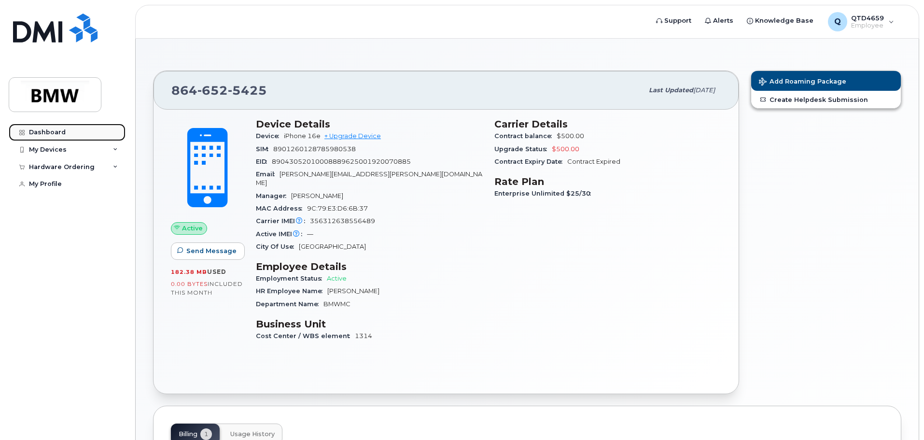 This screenshot has width=924, height=440. What do you see at coordinates (270, 136) in the screenshot?
I see `span: Device` at bounding box center [270, 136].